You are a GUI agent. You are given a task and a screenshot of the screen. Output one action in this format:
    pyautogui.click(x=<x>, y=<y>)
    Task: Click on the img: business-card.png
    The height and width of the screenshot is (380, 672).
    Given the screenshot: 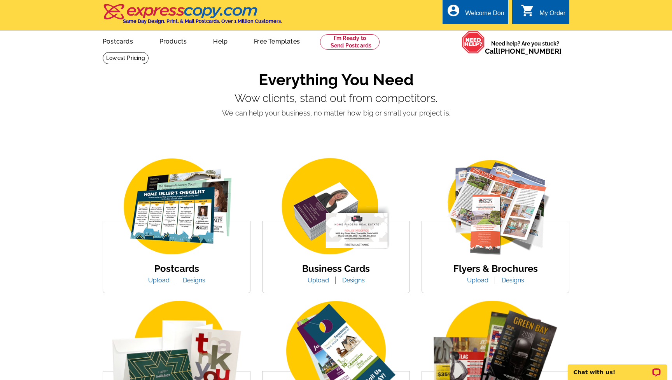 What is the action you would take?
    pyautogui.click(x=336, y=207)
    